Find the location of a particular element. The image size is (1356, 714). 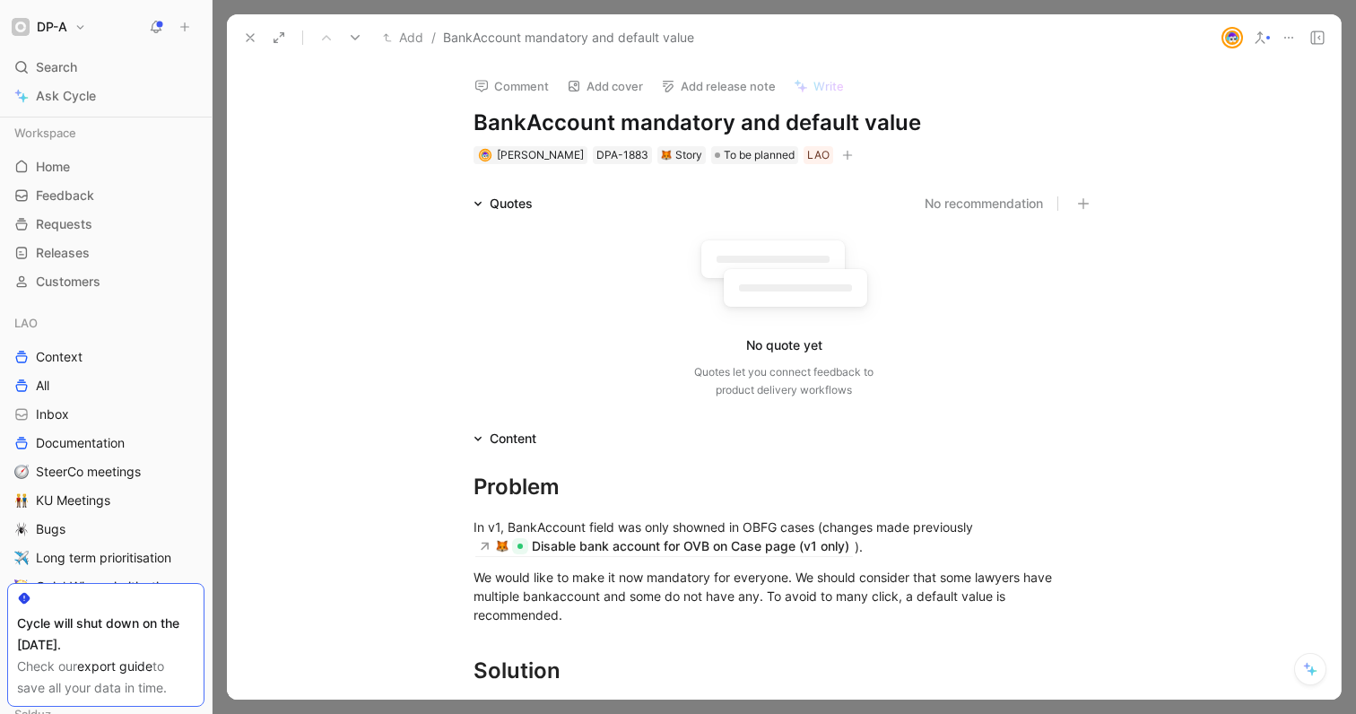

a: Context is located at coordinates (106, 357).